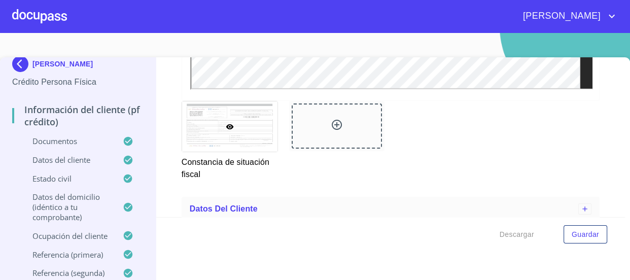 The width and height of the screenshot is (630, 280). Describe the element at coordinates (78, 82) in the screenshot. I see `p: Crédito Persona Física` at that location.